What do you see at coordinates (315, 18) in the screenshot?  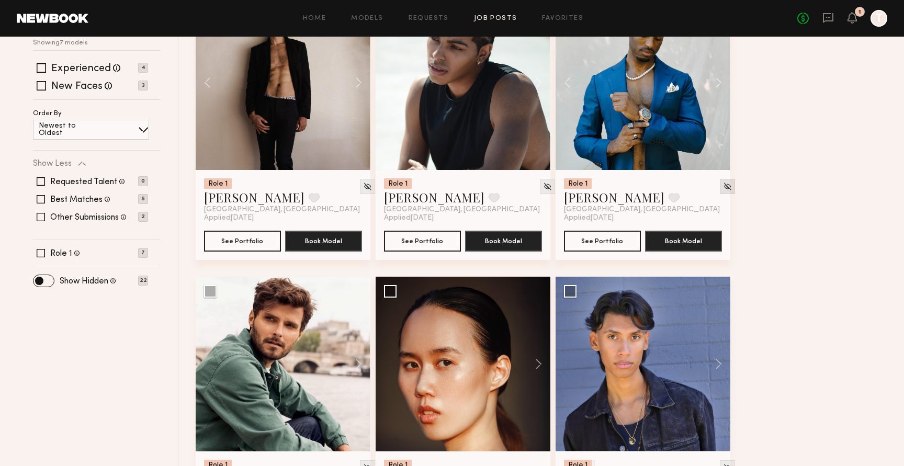 I see `a: Home` at bounding box center [315, 18].